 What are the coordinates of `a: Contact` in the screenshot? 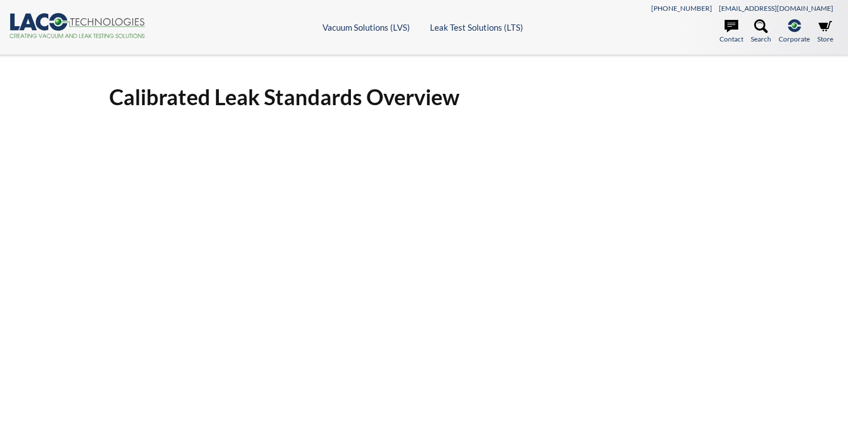 It's located at (731, 32).